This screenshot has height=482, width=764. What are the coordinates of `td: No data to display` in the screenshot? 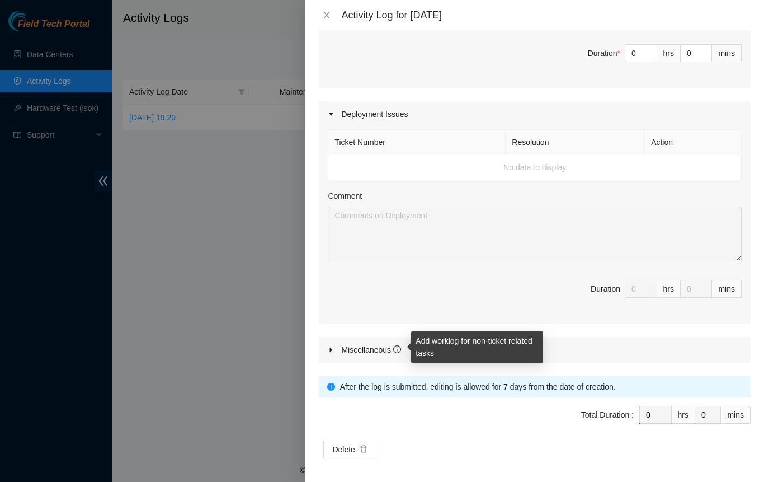 It's located at (535, 167).